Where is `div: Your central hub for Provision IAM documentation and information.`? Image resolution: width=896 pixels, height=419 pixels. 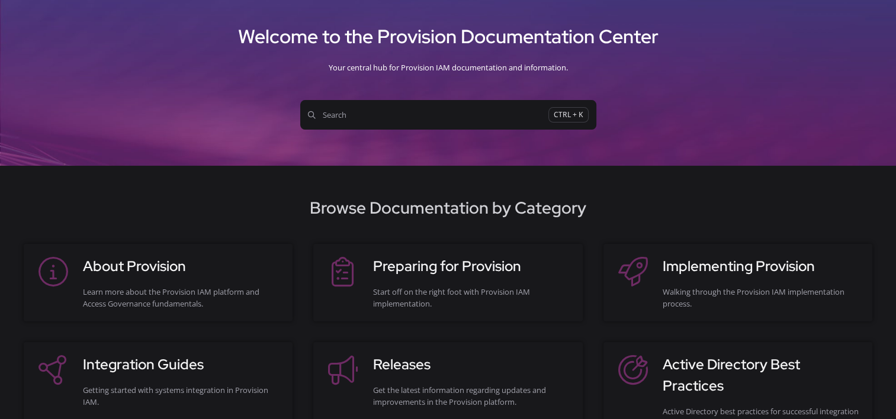 div: Your central hub for Provision IAM documentation and information. is located at coordinates (448, 68).